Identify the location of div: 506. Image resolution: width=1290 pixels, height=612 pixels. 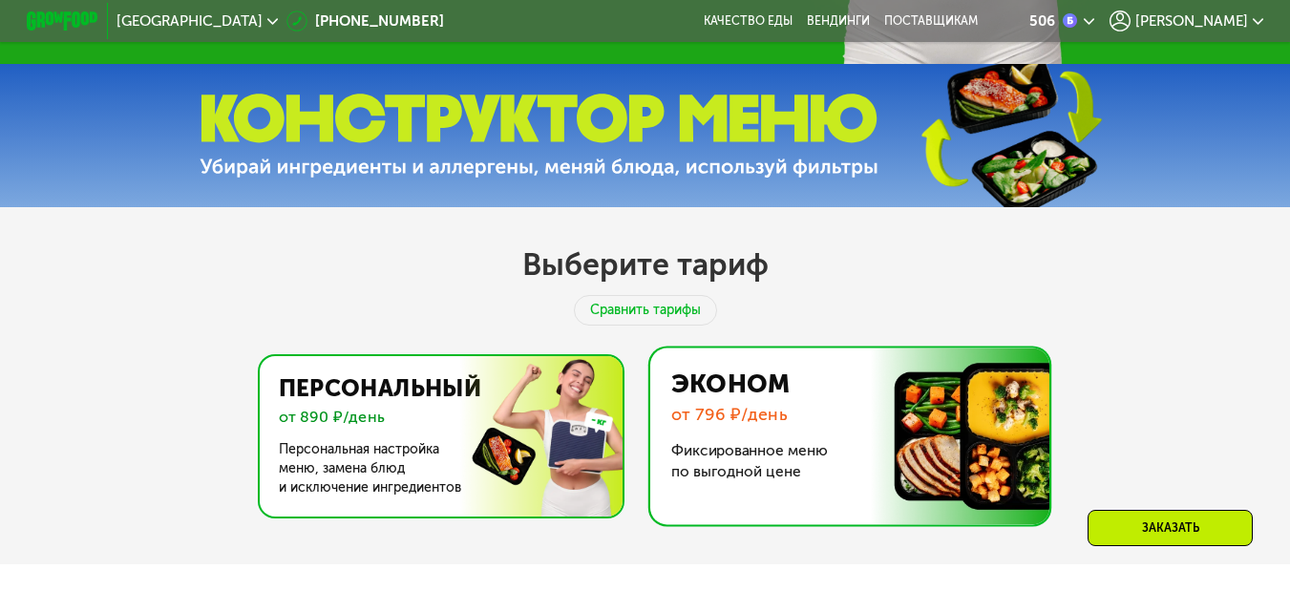
(1042, 21).